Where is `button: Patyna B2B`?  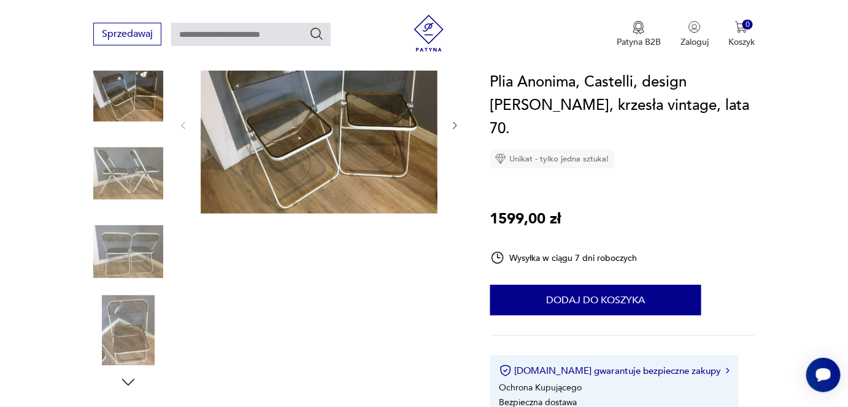
button: Patyna B2B is located at coordinates (639, 34).